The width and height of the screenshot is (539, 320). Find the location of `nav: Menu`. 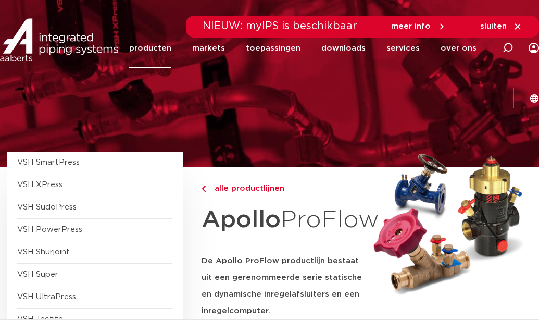

nav: Menu is located at coordinates (302, 48).